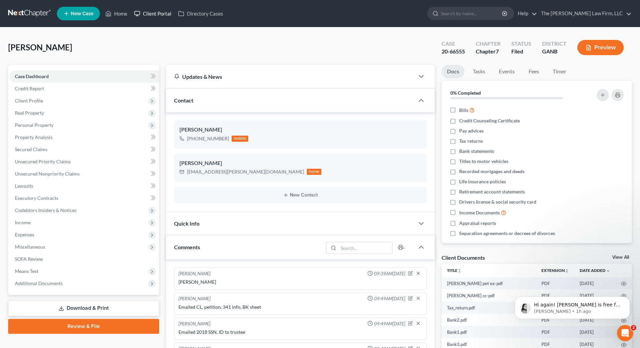  What do you see at coordinates (489, 121) in the screenshot?
I see `span: Credit Counseling Certificate` at bounding box center [489, 121].